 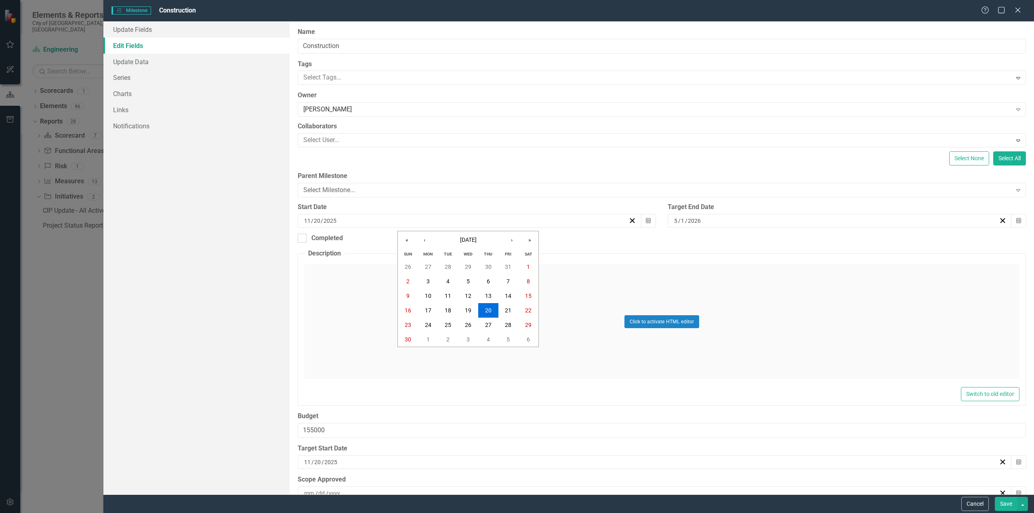 What do you see at coordinates (528, 267) in the screenshot?
I see `button: November 1, 2025` at bounding box center [528, 267].